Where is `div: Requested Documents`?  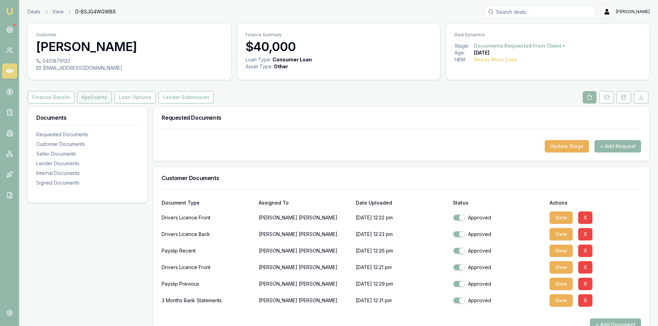 div: Requested Documents is located at coordinates (87, 135).